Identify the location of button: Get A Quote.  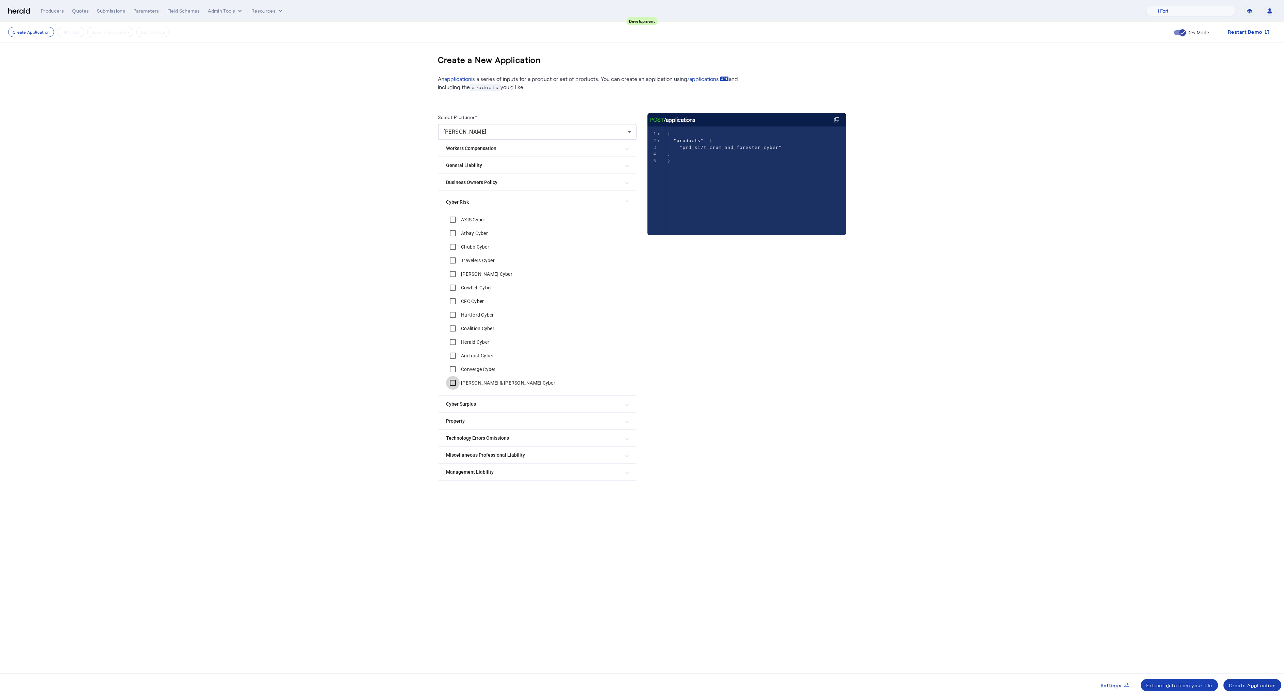
(153, 32).